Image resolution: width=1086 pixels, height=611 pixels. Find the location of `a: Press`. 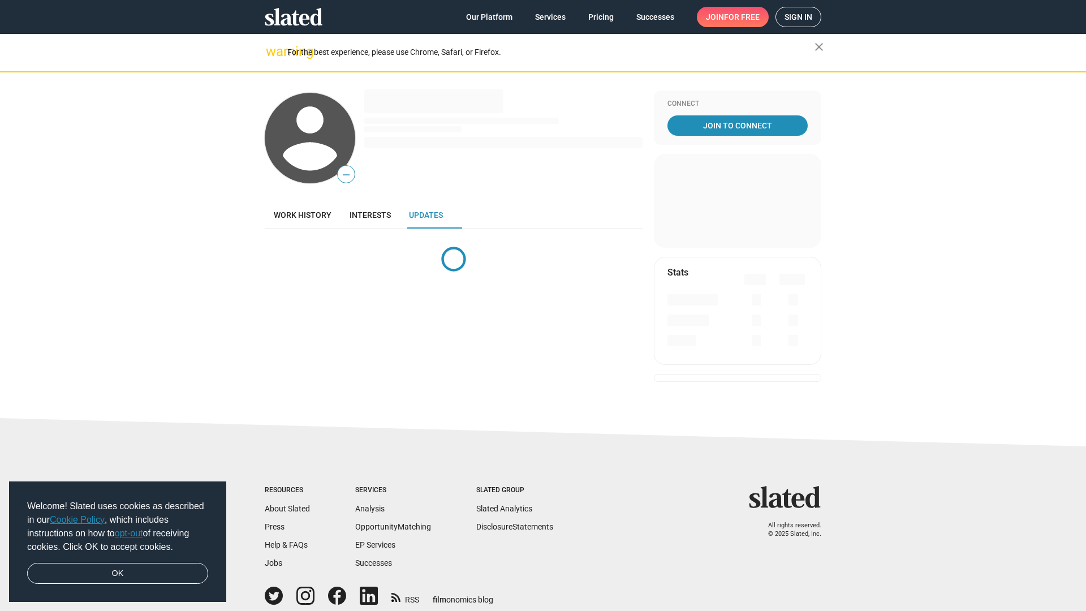

a: Press is located at coordinates (274, 527).